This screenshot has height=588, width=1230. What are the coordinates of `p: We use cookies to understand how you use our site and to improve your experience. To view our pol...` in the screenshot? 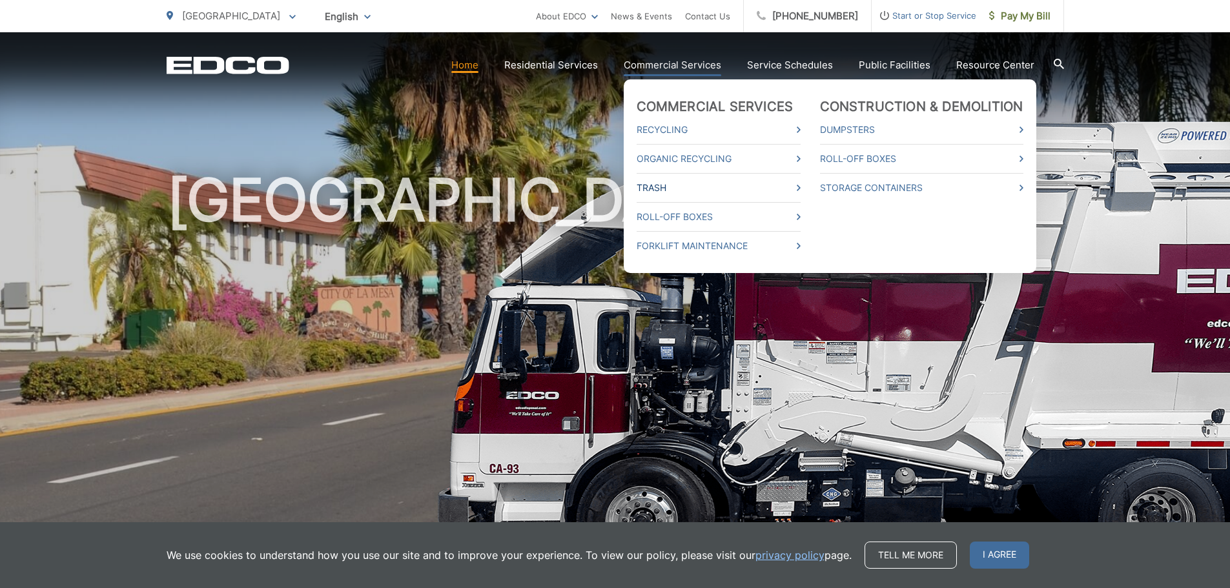 It's located at (509, 555).